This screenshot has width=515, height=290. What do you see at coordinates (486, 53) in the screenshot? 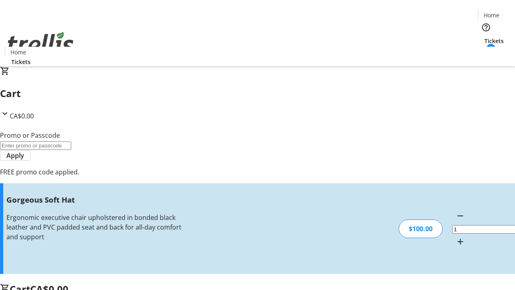
I see `button: Cart` at bounding box center [486, 53].